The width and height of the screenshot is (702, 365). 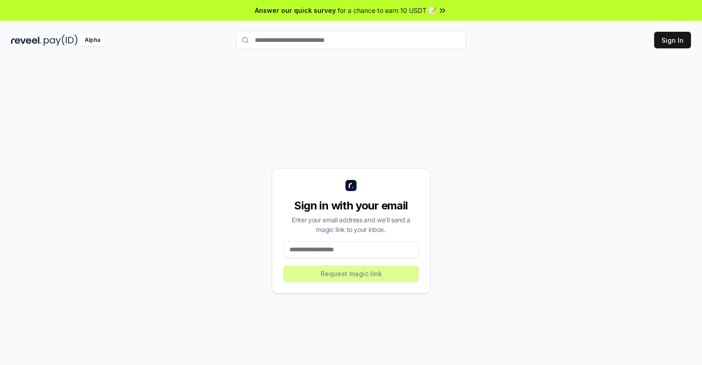 What do you see at coordinates (351, 206) in the screenshot?
I see `div: Sign in with your email` at bounding box center [351, 206].